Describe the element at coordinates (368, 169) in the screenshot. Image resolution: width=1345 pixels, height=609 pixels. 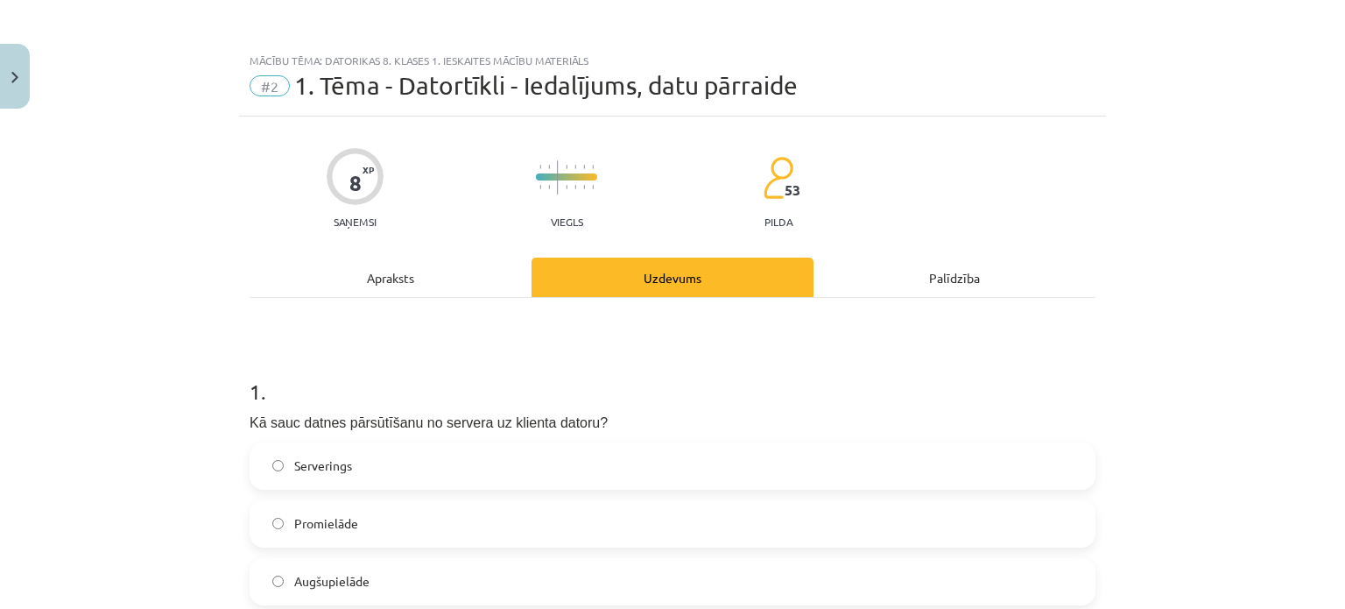
I see `span: XP` at that location.